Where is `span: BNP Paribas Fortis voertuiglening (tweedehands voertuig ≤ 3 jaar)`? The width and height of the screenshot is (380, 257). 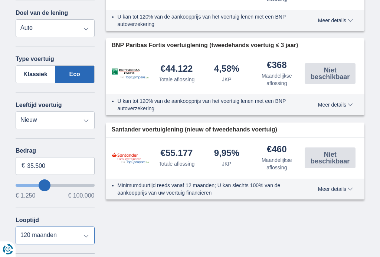 span: BNP Paribas Fortis voertuiglening (tweedehands voertuig ≤ 3 jaar) is located at coordinates (205, 45).